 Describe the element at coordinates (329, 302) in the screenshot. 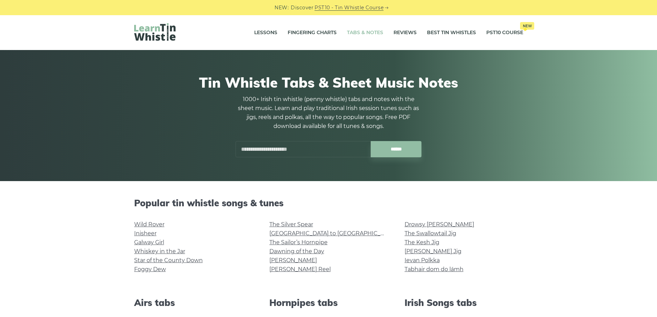

I see `h2: Hornpipes tabs` at that location.